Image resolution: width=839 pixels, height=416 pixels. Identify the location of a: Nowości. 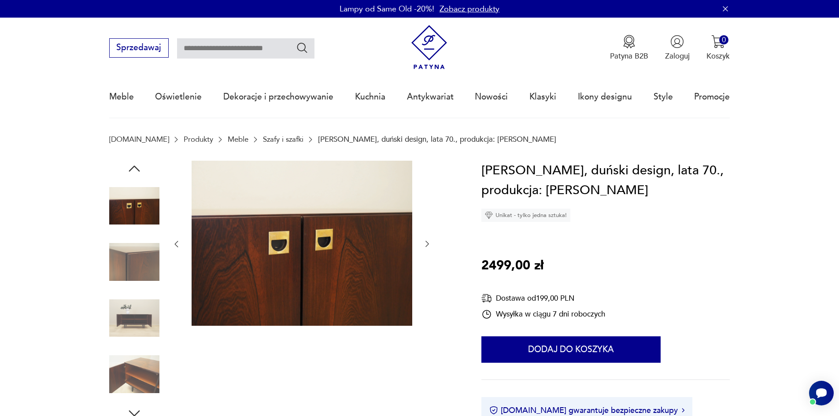
(491, 97).